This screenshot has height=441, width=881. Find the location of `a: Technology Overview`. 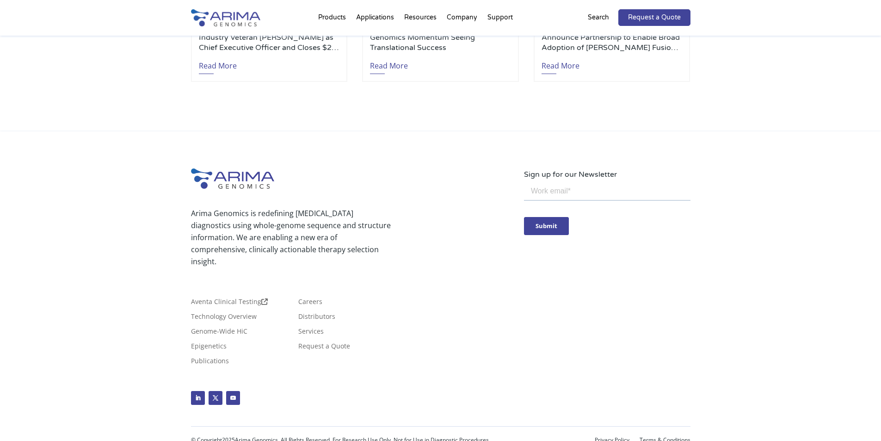

a: Technology Overview is located at coordinates (224, 318).